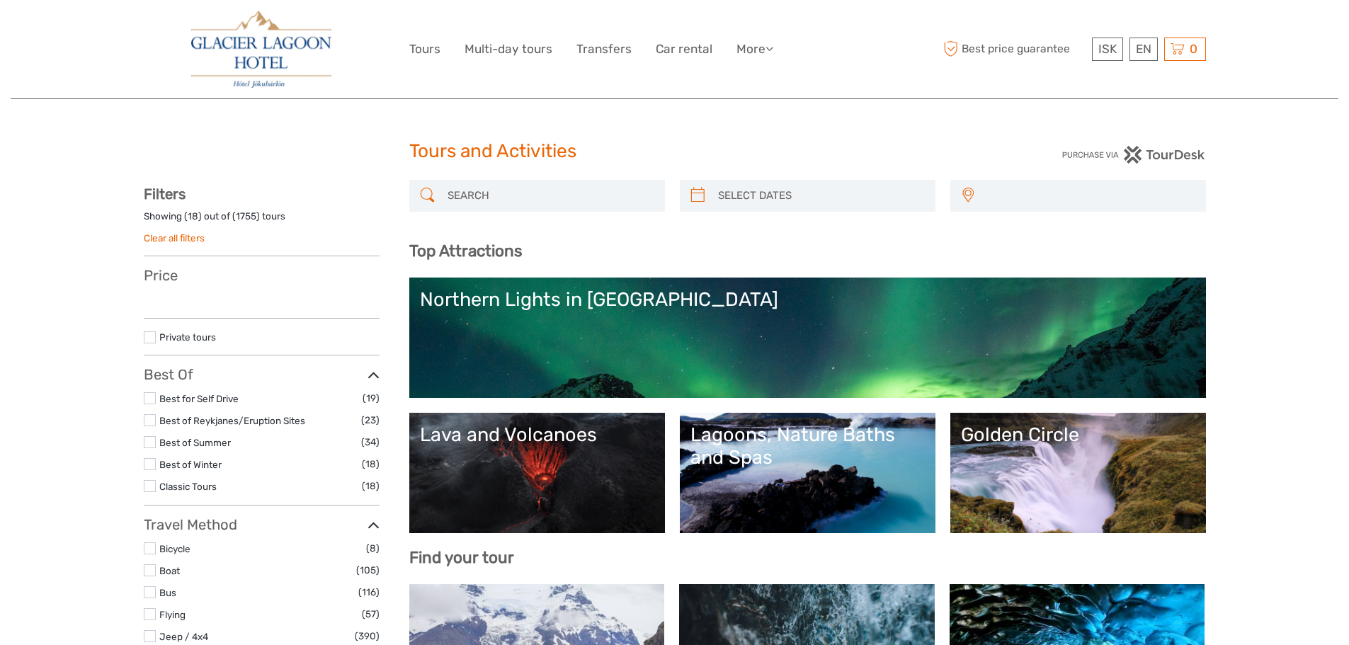 Image resolution: width=1349 pixels, height=645 pixels. What do you see at coordinates (164, 194) in the screenshot?
I see `strong: Filters` at bounding box center [164, 194].